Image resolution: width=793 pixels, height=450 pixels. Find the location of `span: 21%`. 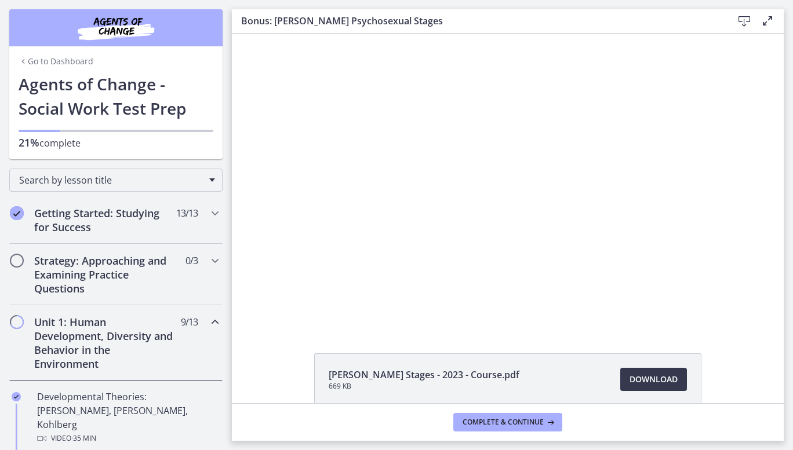

span: 21% is located at coordinates (29, 143).